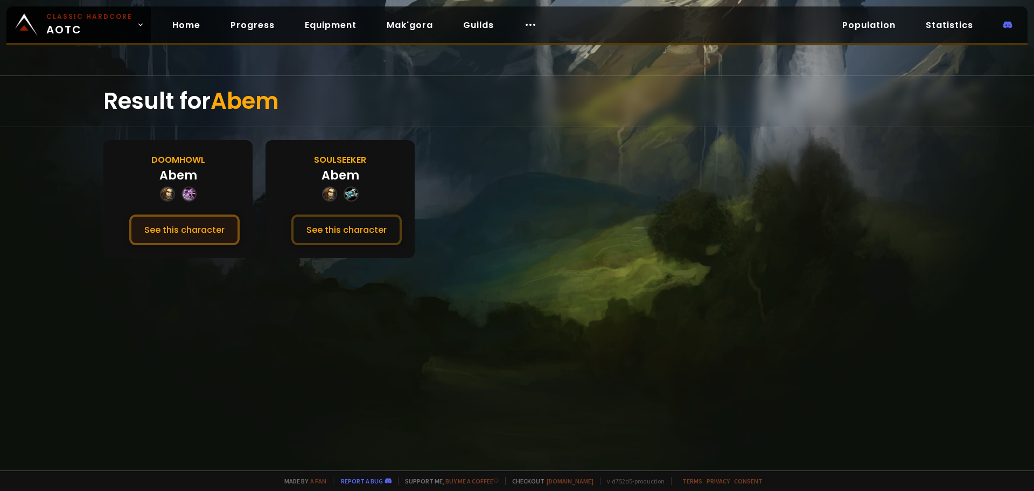  Describe the element at coordinates (410, 25) in the screenshot. I see `a: Mak'gora` at that location.